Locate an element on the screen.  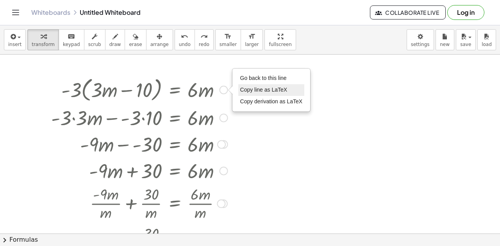
button: scrub is located at coordinates (94, 40).